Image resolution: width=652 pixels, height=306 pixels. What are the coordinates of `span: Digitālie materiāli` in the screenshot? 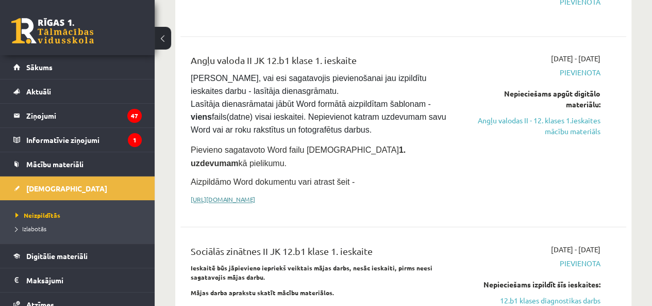 It's located at (57, 256).